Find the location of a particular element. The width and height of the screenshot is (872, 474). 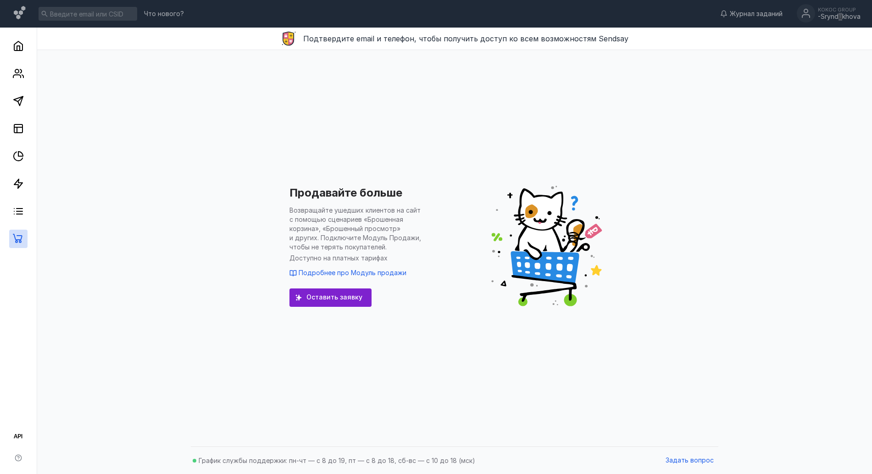

span: Оставить заявку is located at coordinates (335, 297).